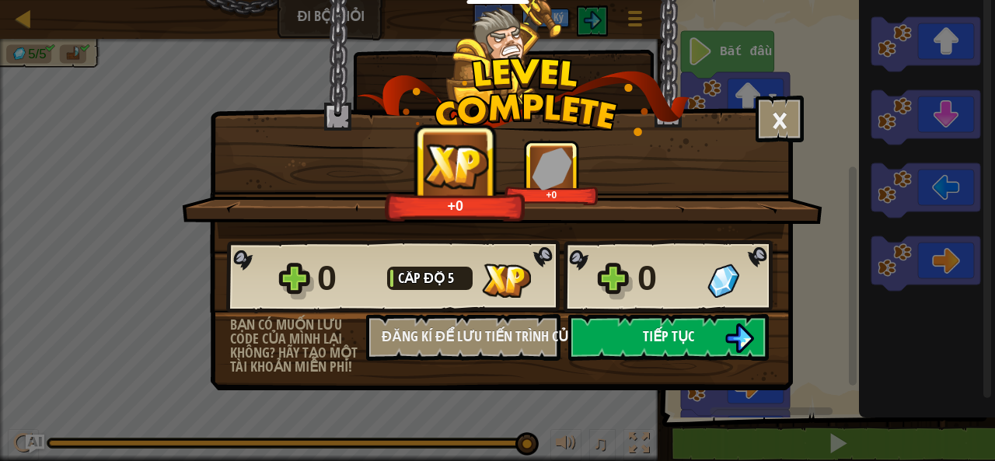 The image size is (995, 461). Describe the element at coordinates (451, 277) in the screenshot. I see `span: 5` at that location.